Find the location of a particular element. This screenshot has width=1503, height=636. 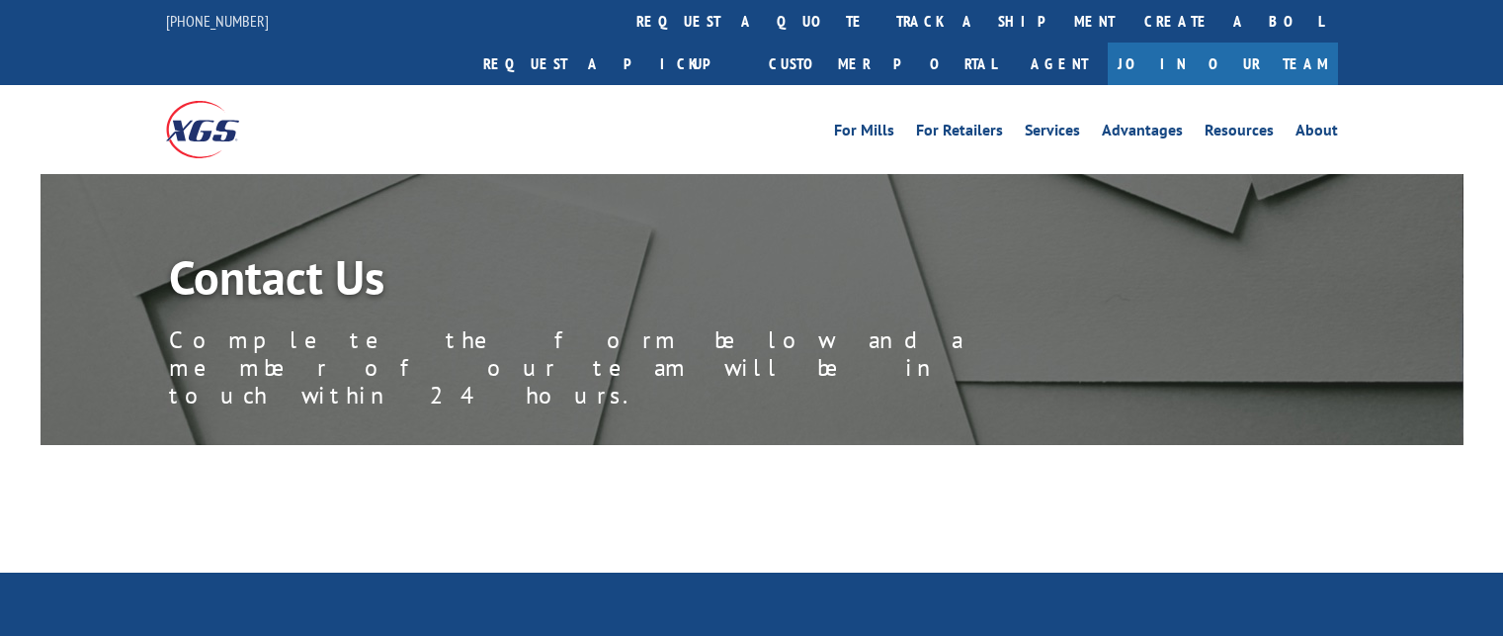

p: Complete the form below and a member of our team will be in touch within 24 hours. is located at coordinates (614, 368).